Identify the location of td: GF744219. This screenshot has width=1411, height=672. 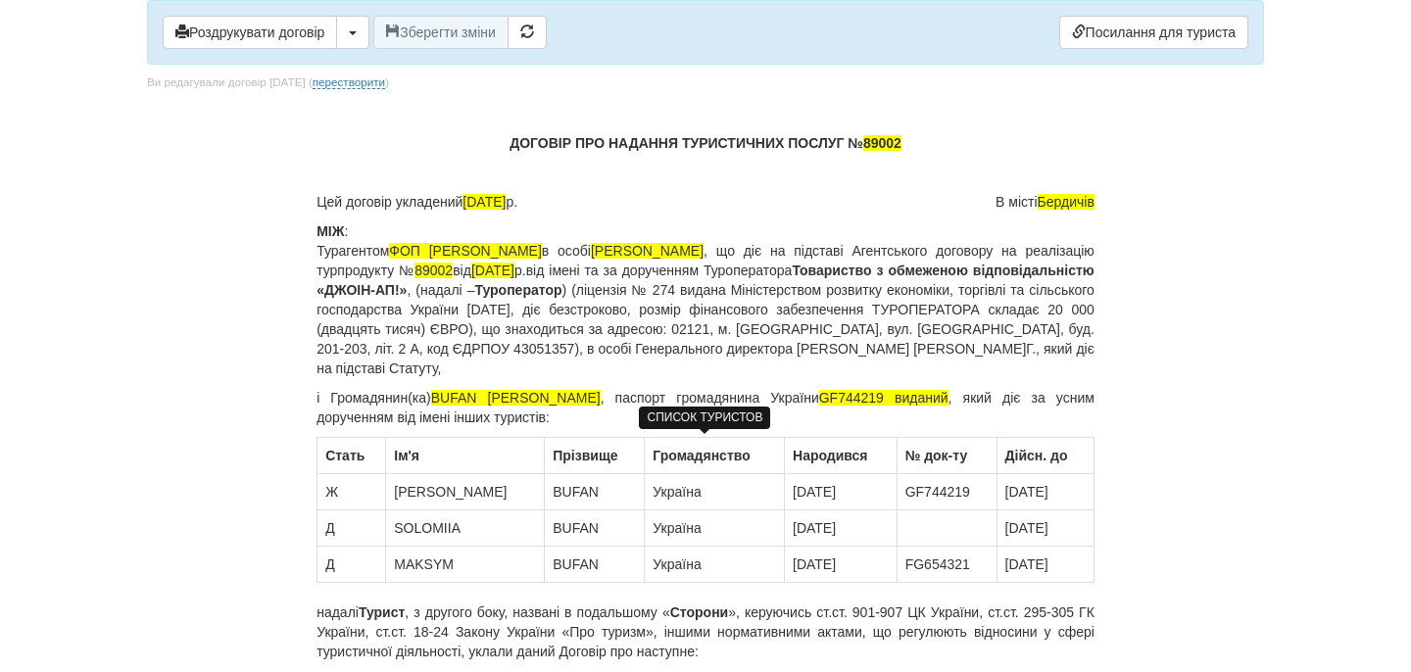
(946, 492).